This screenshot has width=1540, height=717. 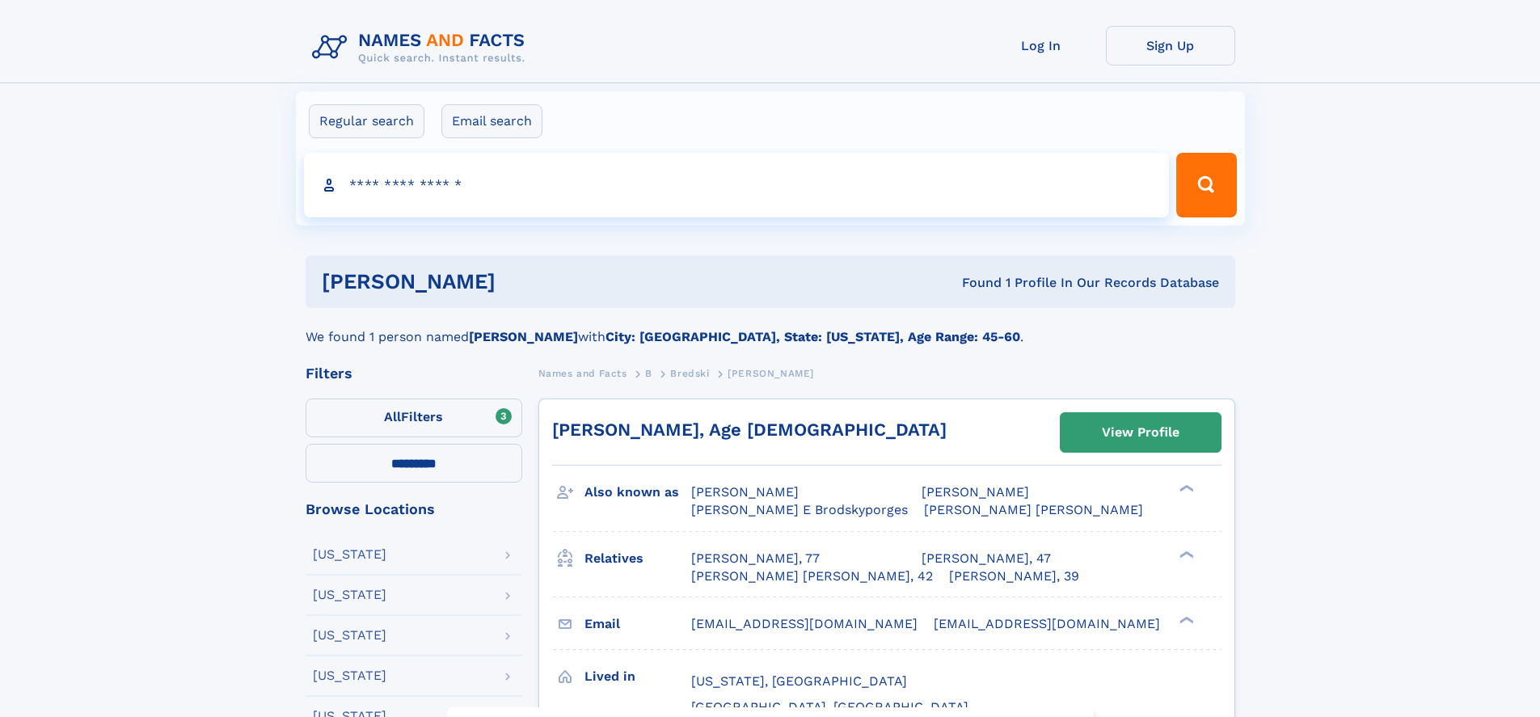 I want to click on button: Search Button, so click(x=1206, y=185).